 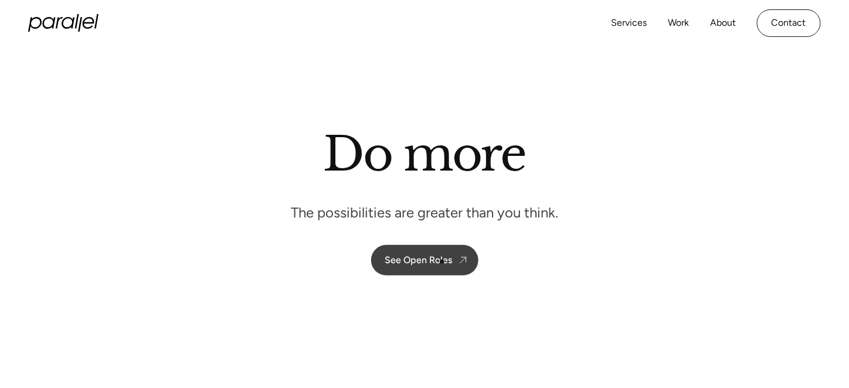 What do you see at coordinates (628, 23) in the screenshot?
I see `a: Services` at bounding box center [628, 23].